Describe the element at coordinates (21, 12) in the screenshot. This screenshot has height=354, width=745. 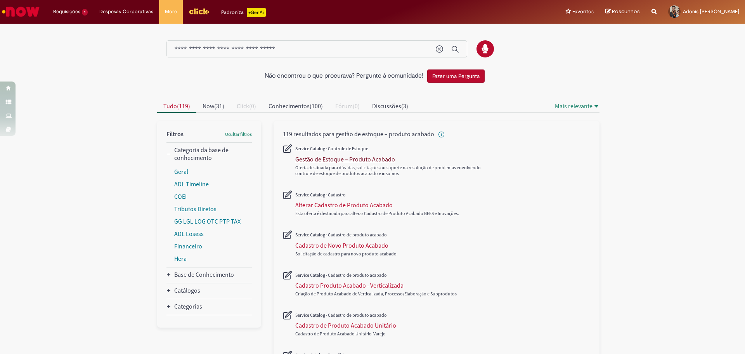
I see `img: ServiceNow` at that location.